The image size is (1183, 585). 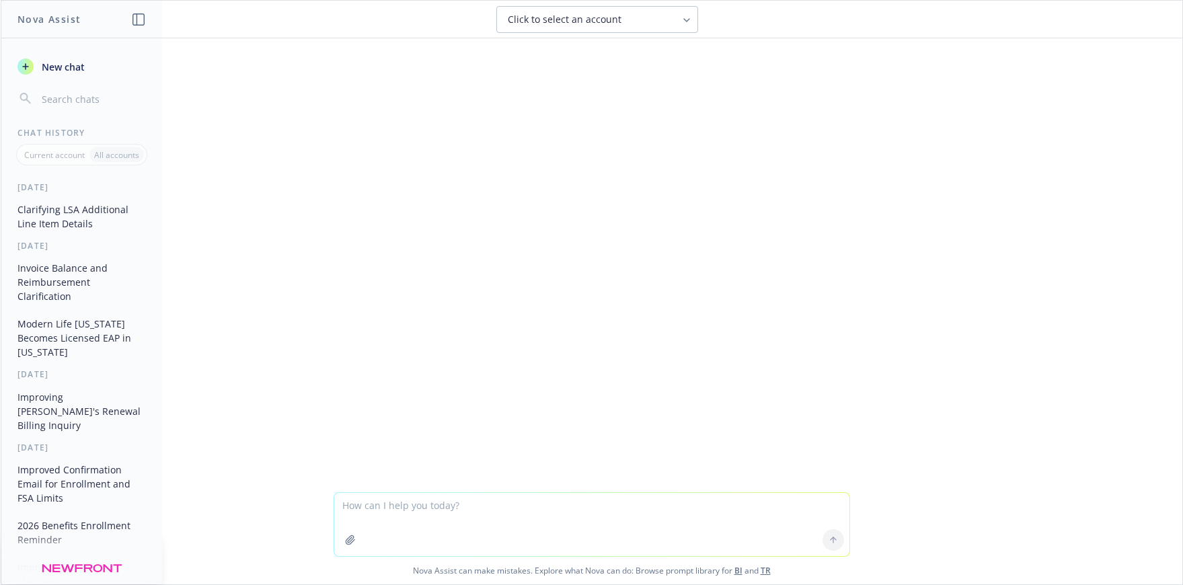 What do you see at coordinates (765, 570) in the screenshot?
I see `a: TR` at bounding box center [765, 570].